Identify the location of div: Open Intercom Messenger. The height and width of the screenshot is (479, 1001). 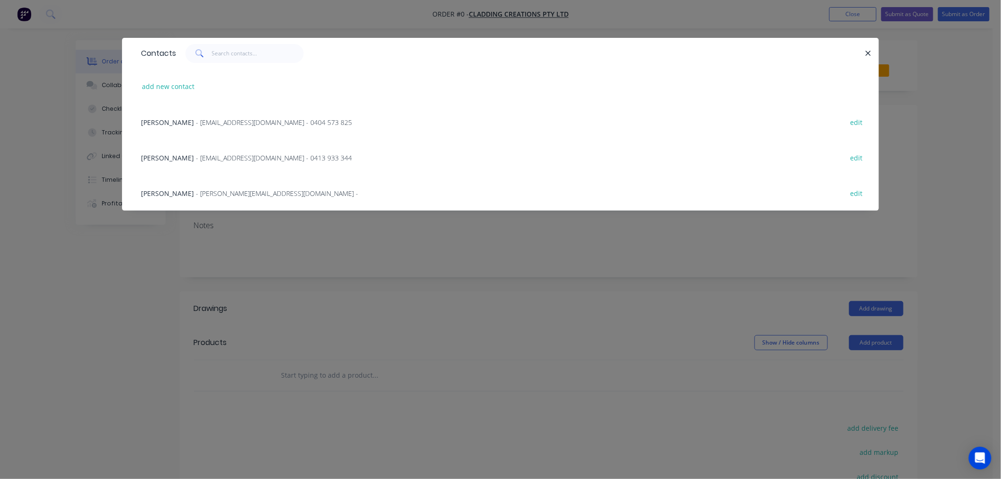
(980, 458).